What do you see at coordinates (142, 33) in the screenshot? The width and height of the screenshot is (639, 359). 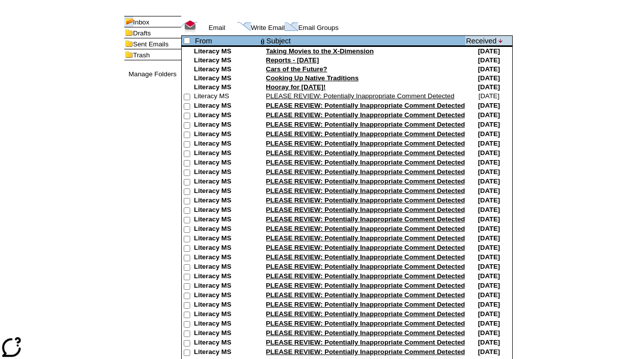 I see `a: Drafts` at bounding box center [142, 33].